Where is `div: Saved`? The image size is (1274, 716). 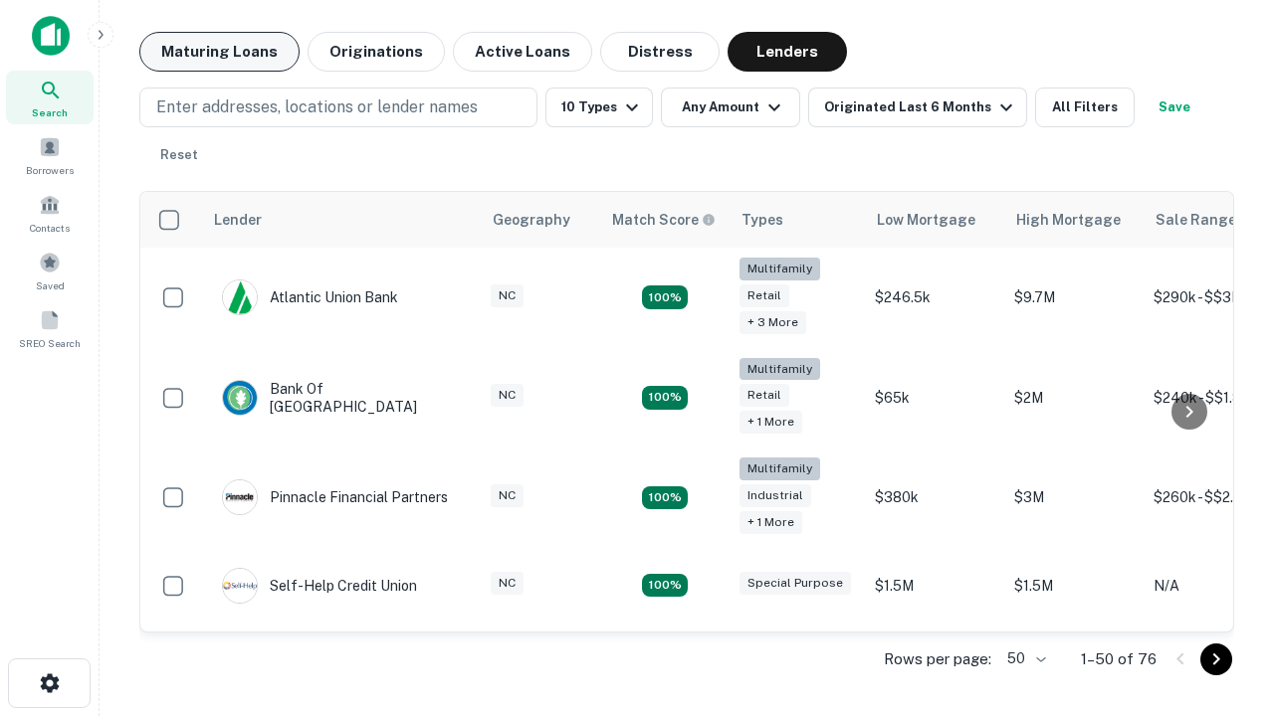
div: Saved is located at coordinates (50, 271).